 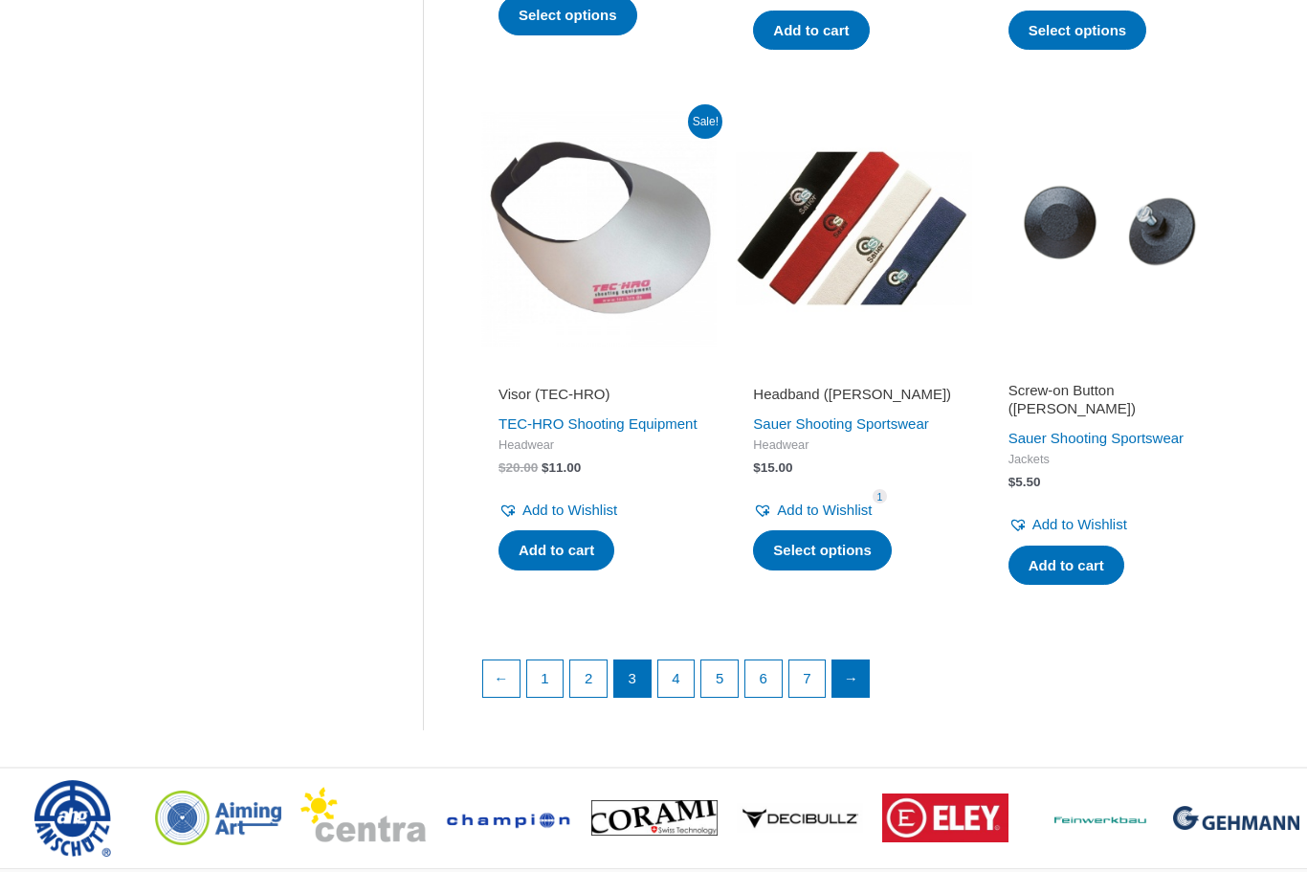 What do you see at coordinates (810, 31) in the screenshot?
I see `a: Add to cart: “ahg-HEADBAND with adj blinder(Anschutz)”` at bounding box center [810, 31].